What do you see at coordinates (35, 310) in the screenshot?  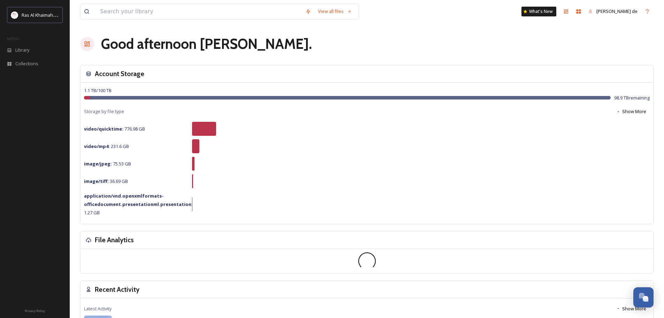 I see `span: Privacy Policy` at bounding box center [35, 310].